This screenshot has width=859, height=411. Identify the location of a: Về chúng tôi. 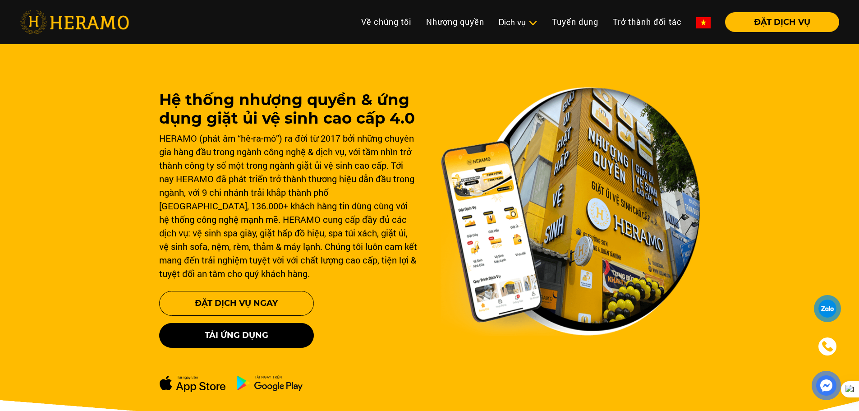
(386, 22).